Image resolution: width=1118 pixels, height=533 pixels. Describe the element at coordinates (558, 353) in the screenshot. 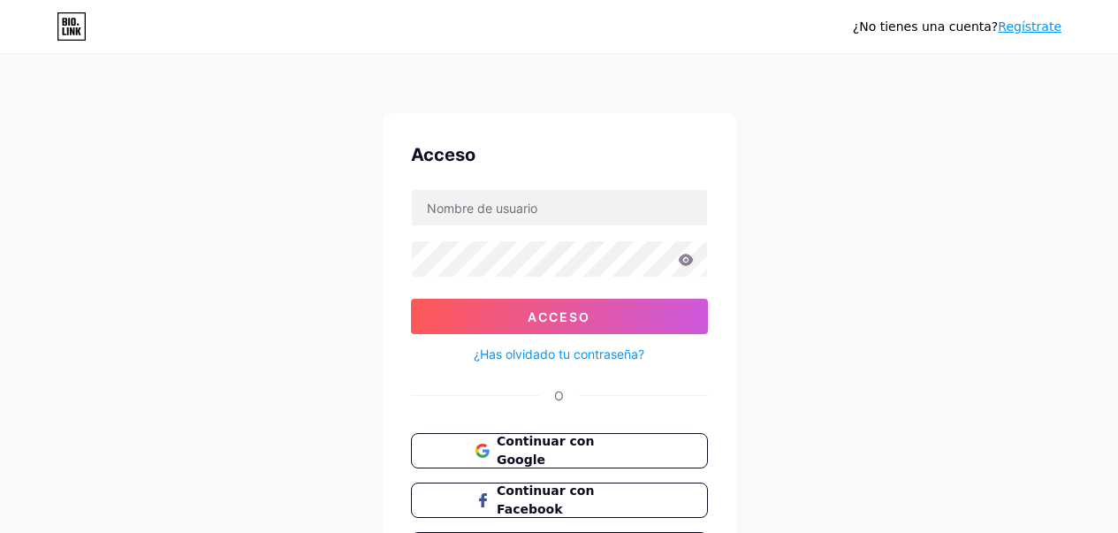

I see `a: ¿Has olvidado tu contraseña?` at that location.